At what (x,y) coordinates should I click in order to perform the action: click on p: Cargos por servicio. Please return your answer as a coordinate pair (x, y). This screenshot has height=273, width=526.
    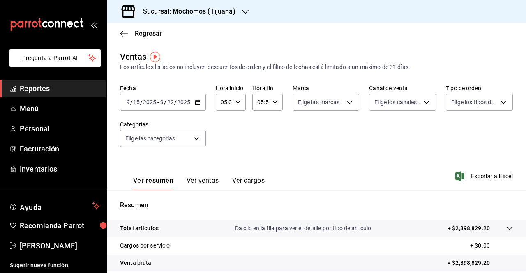
    Looking at the image, I should click on (145, 246).